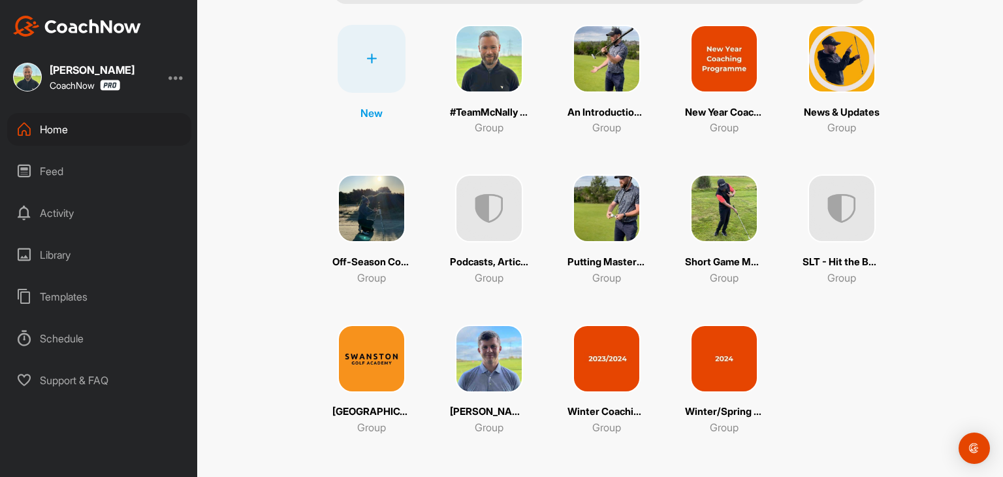 This screenshot has width=1003, height=477. Describe the element at coordinates (372, 113) in the screenshot. I see `p: New` at that location.